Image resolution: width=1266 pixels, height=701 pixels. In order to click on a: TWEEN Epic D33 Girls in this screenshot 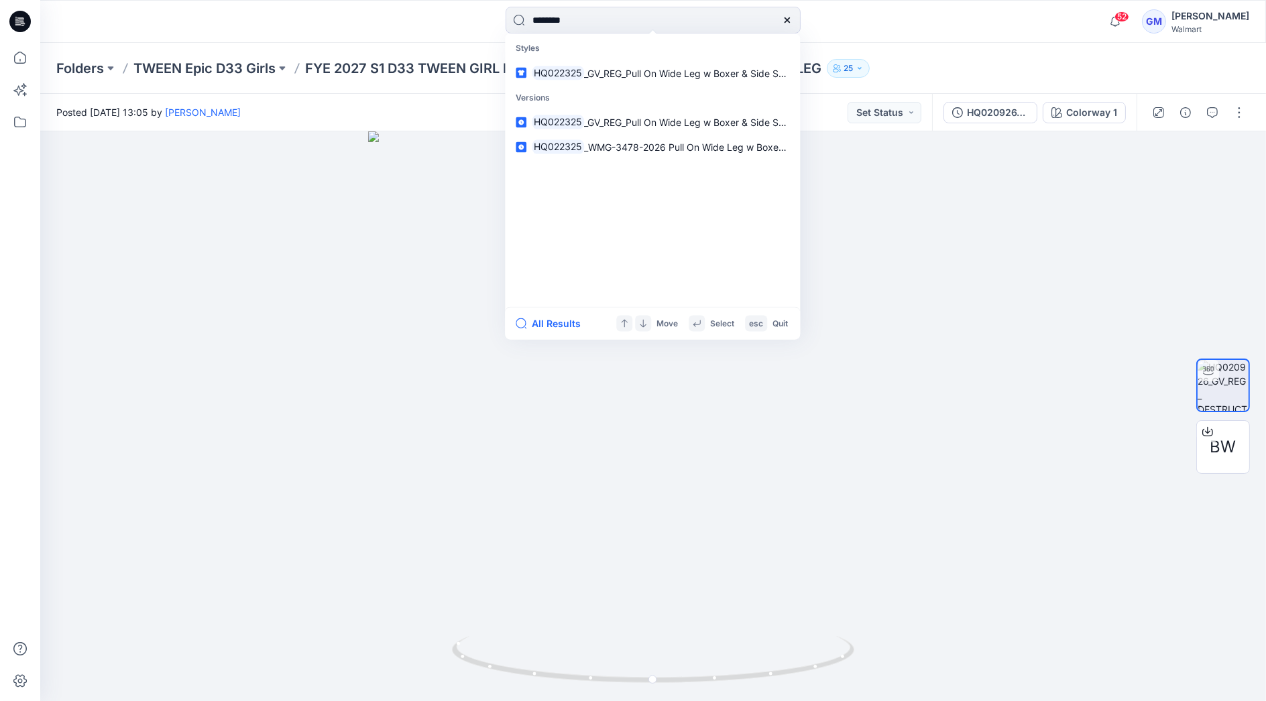, I will do `click(204, 68)`.